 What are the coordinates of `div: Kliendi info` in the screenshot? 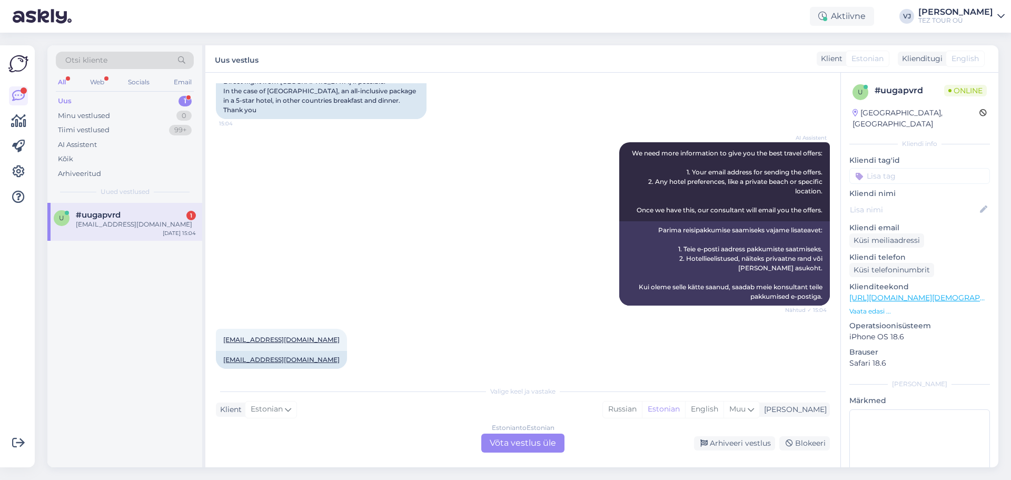 It's located at (919, 144).